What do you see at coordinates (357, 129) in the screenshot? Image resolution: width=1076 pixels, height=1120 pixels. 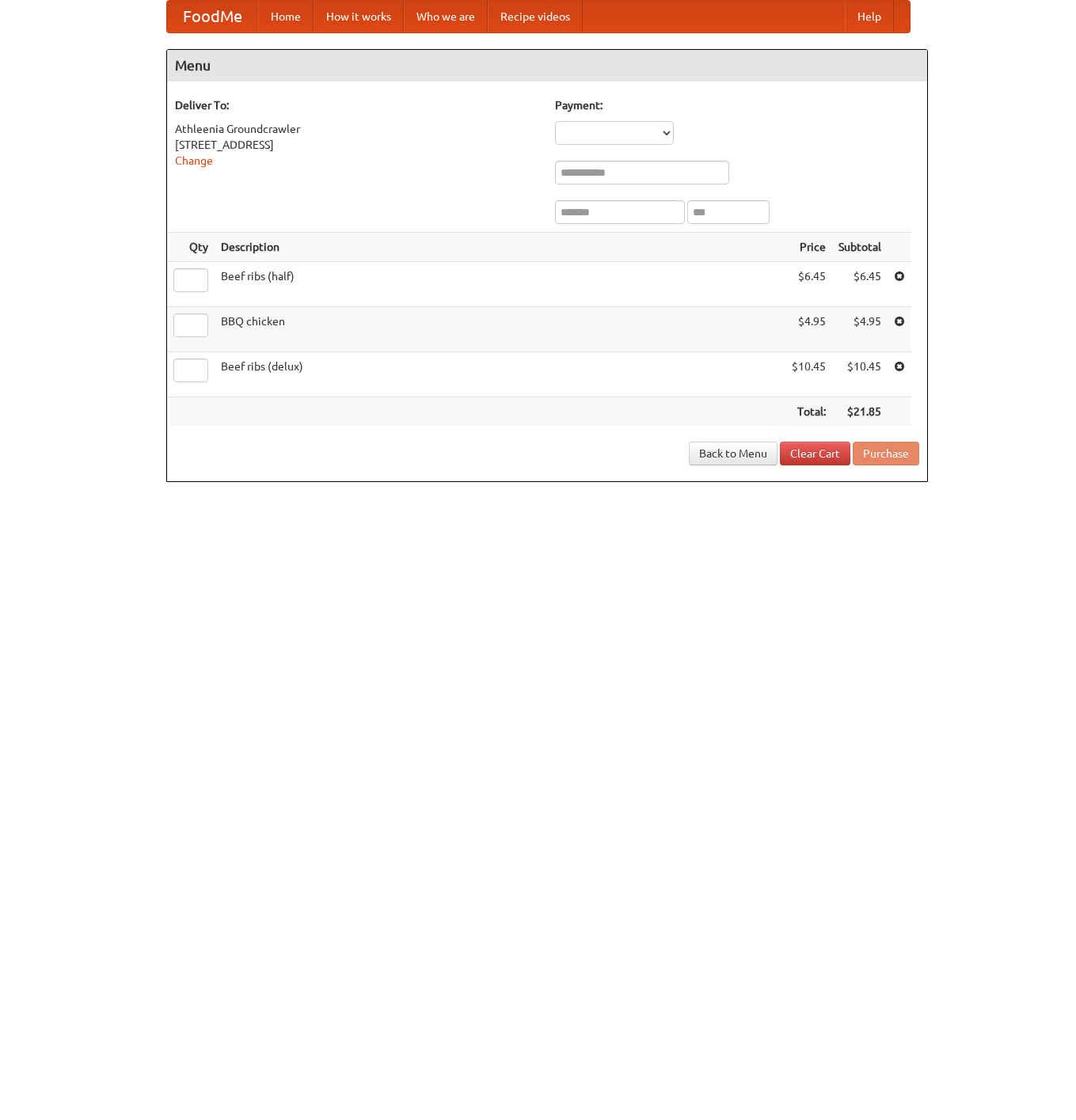 I see `div: Athleenia Groundcrawler` at bounding box center [357, 129].